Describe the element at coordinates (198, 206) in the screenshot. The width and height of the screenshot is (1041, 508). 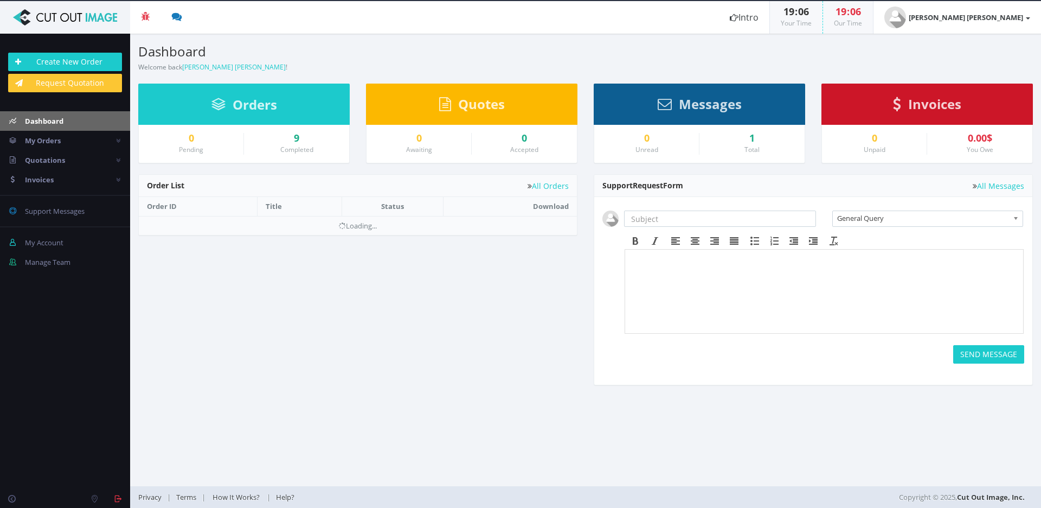
I see `th: Order ID` at that location.